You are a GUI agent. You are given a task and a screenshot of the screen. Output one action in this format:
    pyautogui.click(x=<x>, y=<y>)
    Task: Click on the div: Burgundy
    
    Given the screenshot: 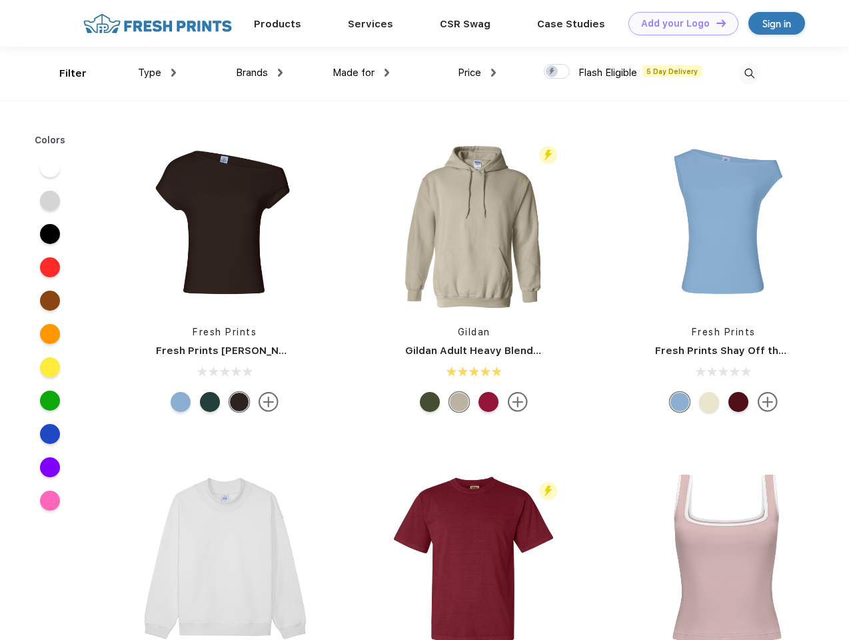 What is the action you would take?
    pyautogui.click(x=738, y=402)
    